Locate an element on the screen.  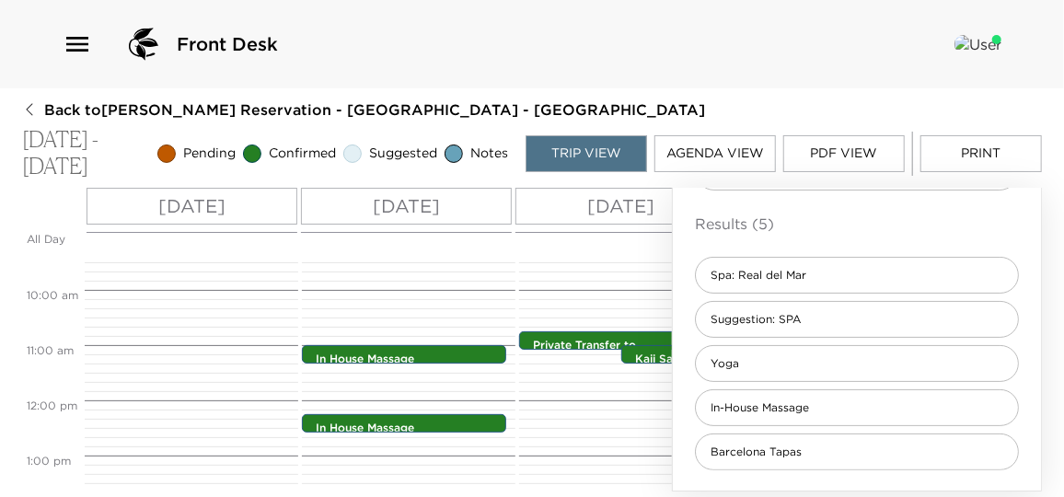
p: All Day is located at coordinates (53, 239).